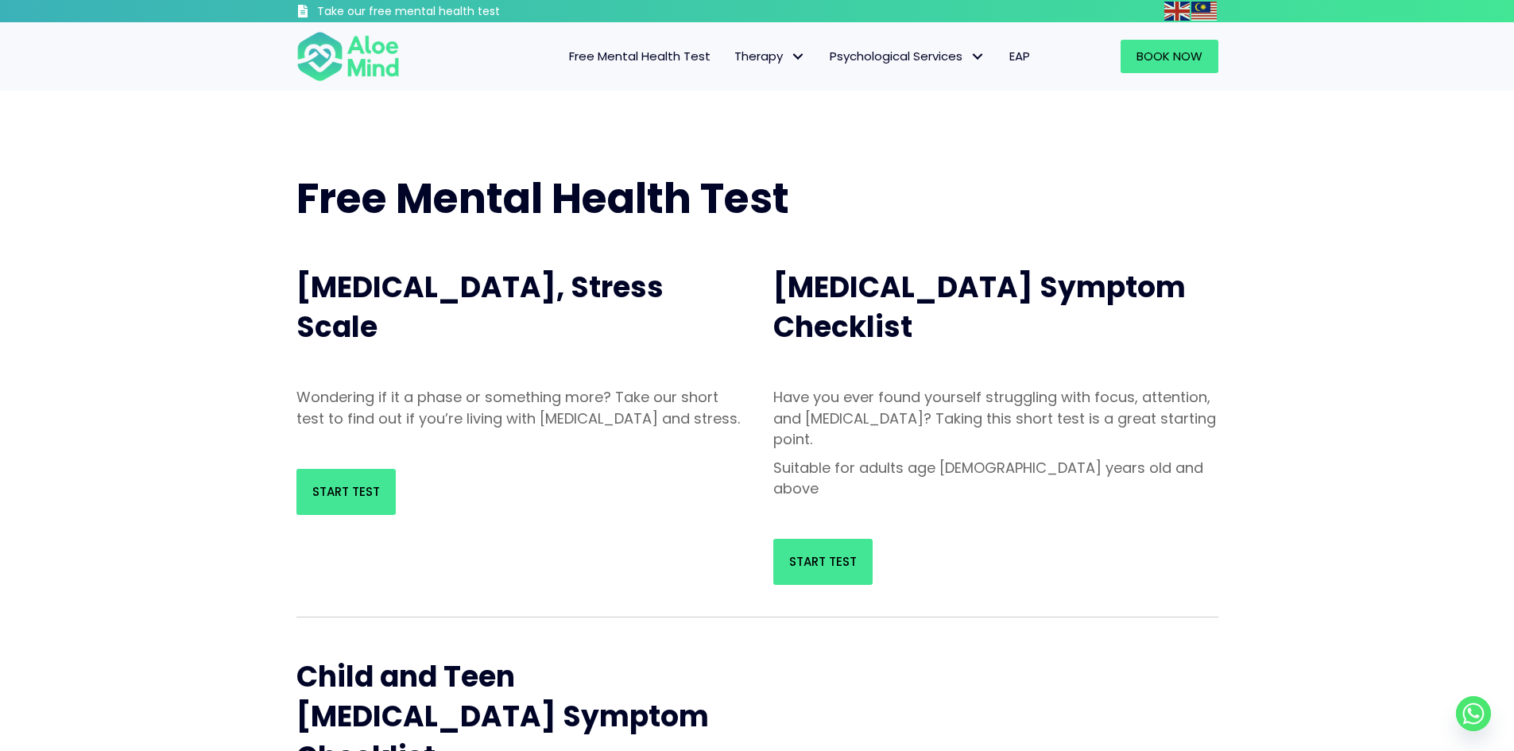 The width and height of the screenshot is (1514, 751). Describe the element at coordinates (1169, 56) in the screenshot. I see `a: Book Now` at that location.